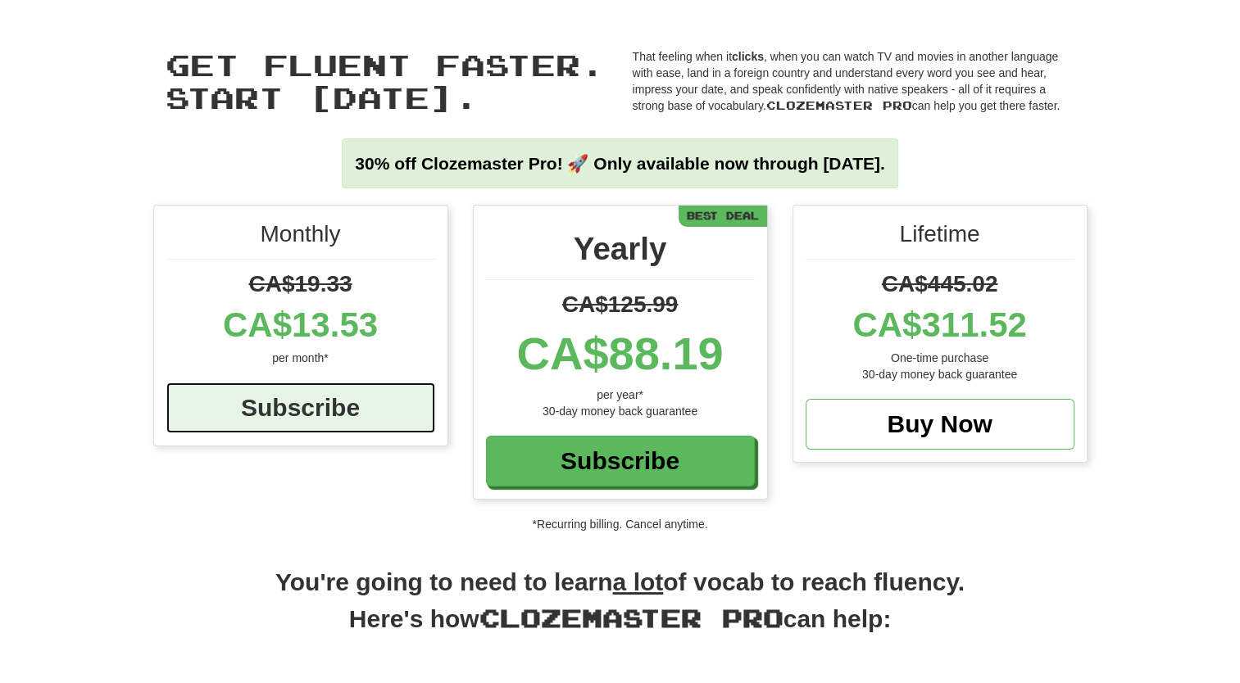 The width and height of the screenshot is (1240, 683). What do you see at coordinates (620, 610) in the screenshot?
I see `h2: You're going to need to learn of vocab to reach fluency. Here's how can help:` at bounding box center [620, 610].